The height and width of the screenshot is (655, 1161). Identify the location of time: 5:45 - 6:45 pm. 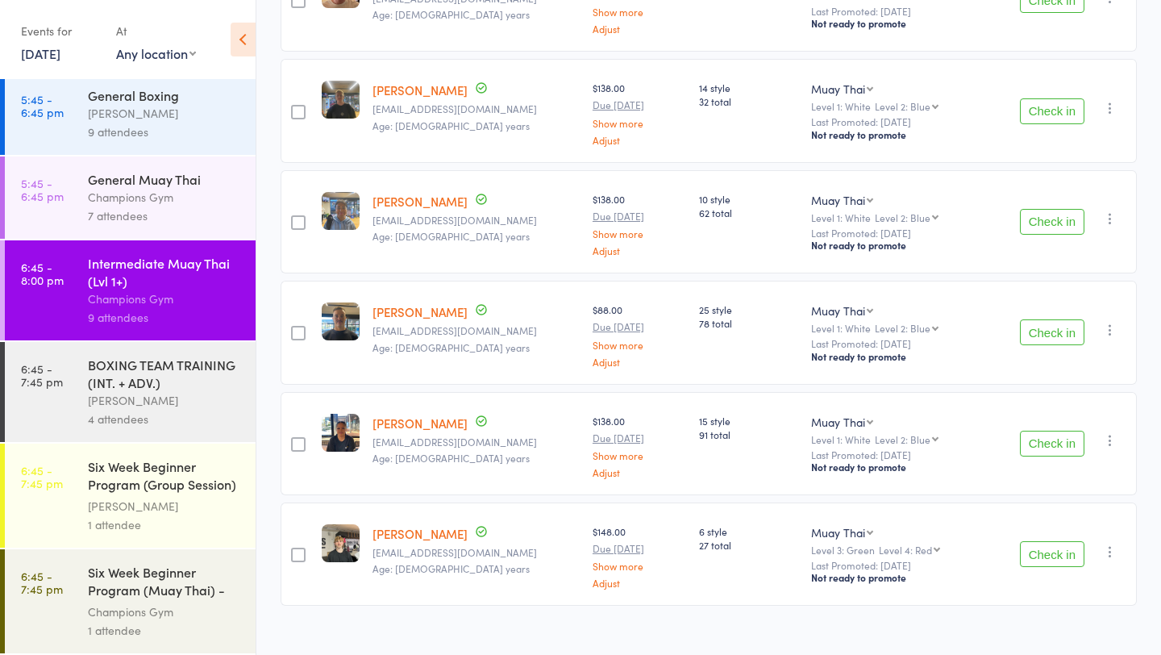
(42, 106).